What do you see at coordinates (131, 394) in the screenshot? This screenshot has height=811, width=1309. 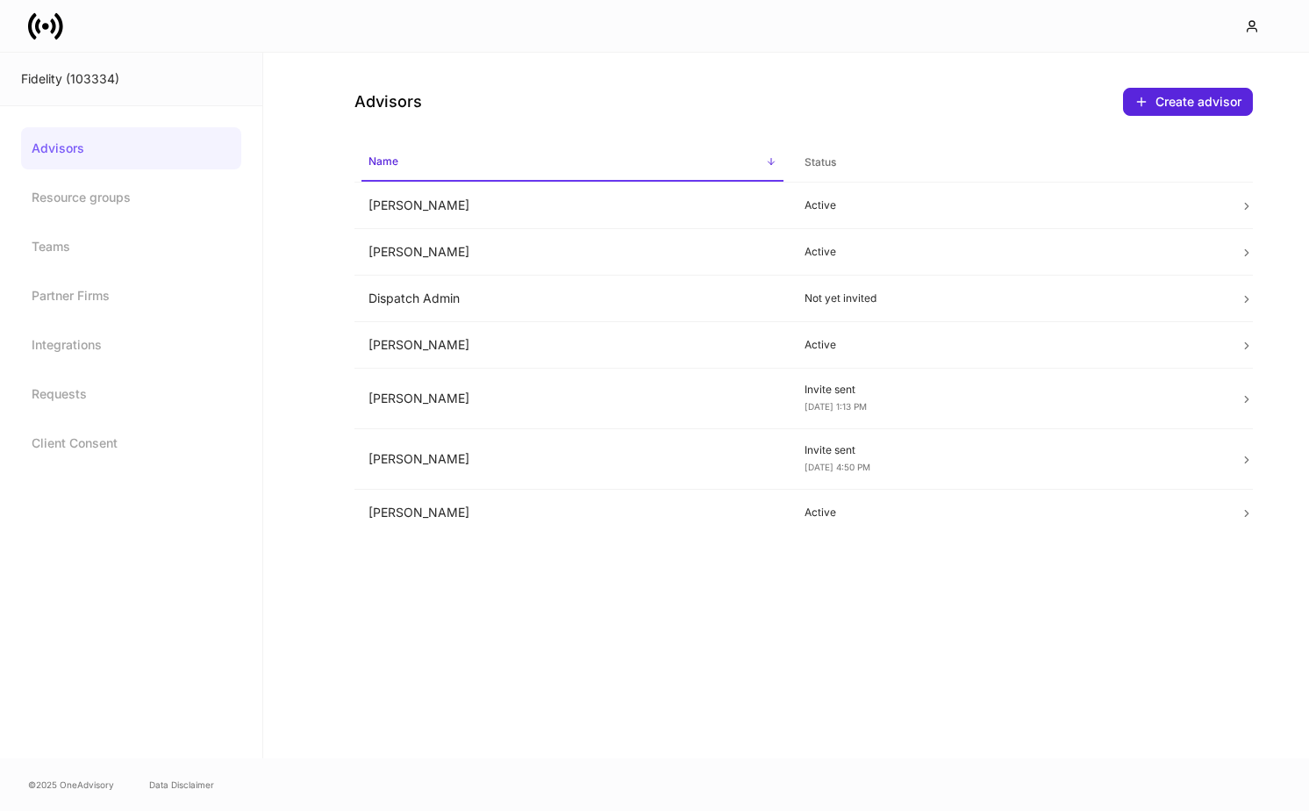 I see `a: Requests` at bounding box center [131, 394].